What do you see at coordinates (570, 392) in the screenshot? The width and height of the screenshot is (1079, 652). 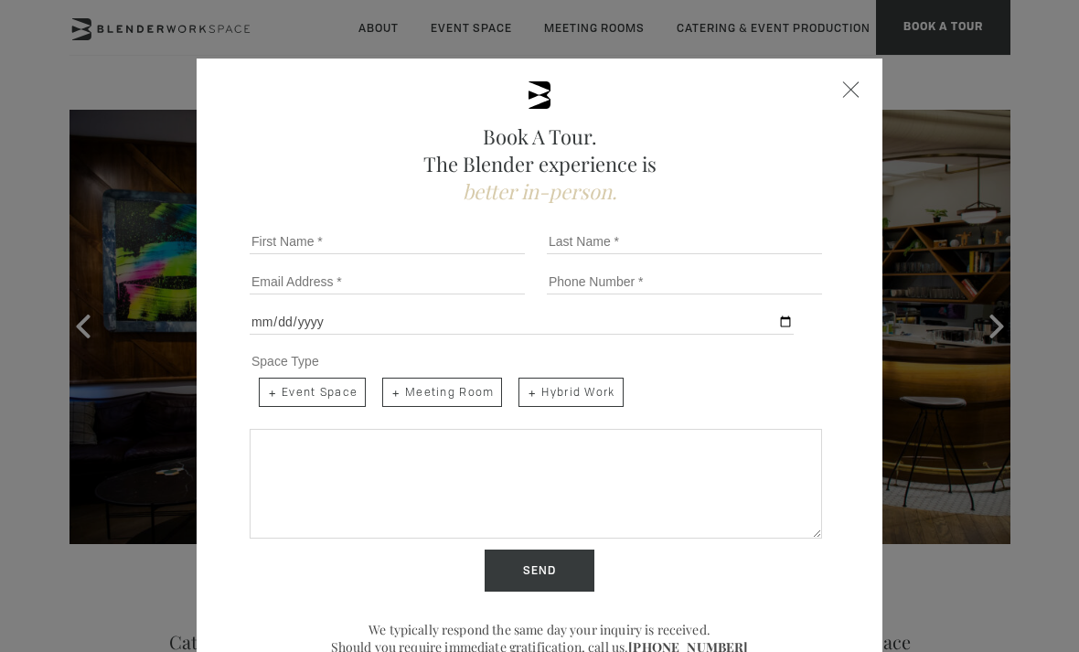 I see `span: Hybrid Work` at bounding box center [570, 392].